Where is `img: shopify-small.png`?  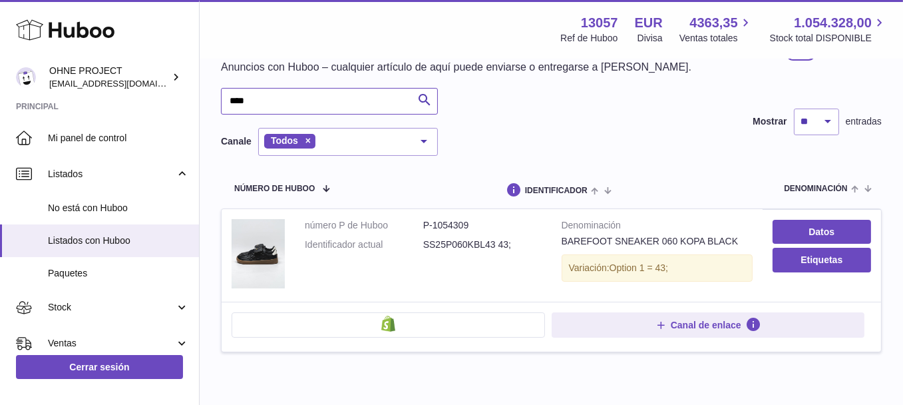 img: shopify-small.png is located at coordinates (388, 323).